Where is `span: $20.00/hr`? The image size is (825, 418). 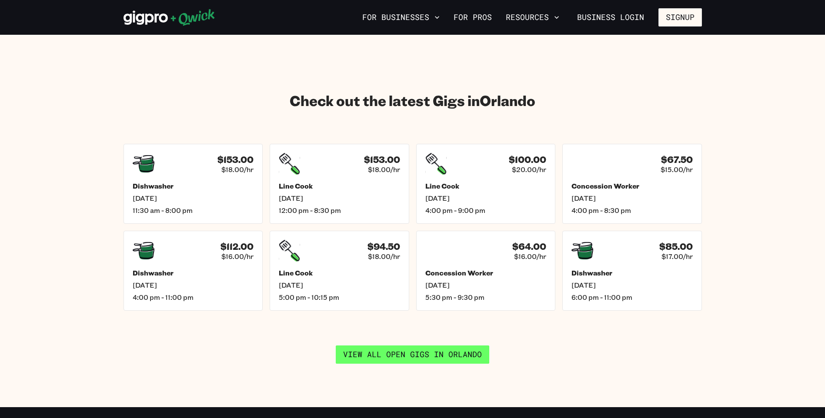 span: $20.00/hr is located at coordinates (529, 170).